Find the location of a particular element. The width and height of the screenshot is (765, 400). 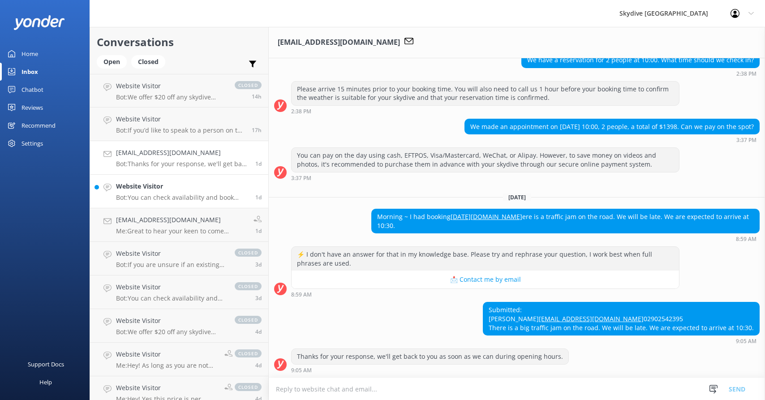

span: Aug 18 2025 11:37am (UTC +12:00) Pacific/Auckland is located at coordinates (258, 298).